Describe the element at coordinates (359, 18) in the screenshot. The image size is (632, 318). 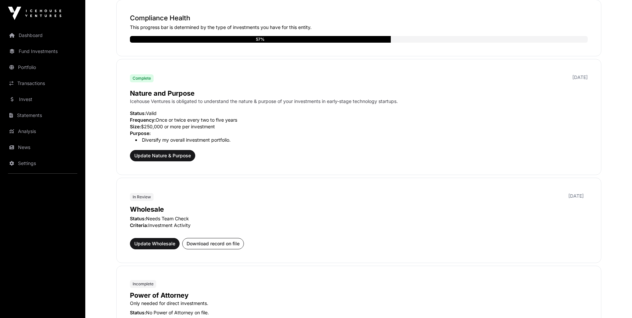
I see `p: Compliance Health` at that location.